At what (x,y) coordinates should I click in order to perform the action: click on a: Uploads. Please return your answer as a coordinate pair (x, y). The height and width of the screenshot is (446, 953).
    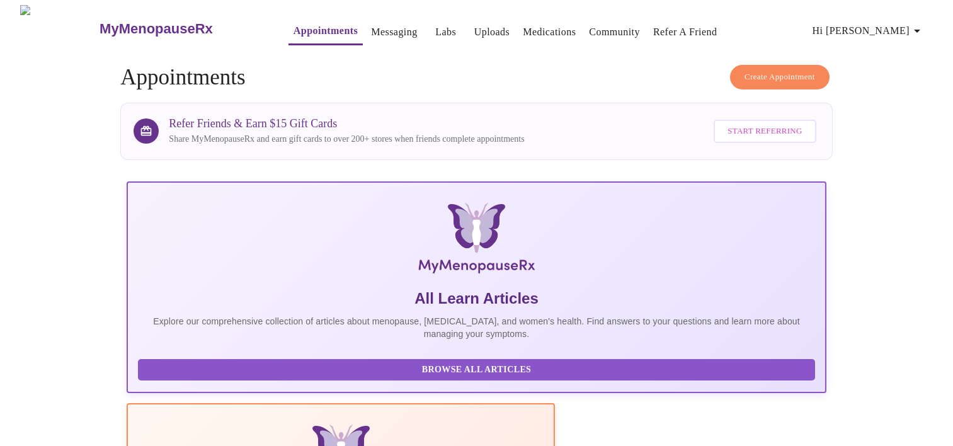
    Looking at the image, I should click on (492, 32).